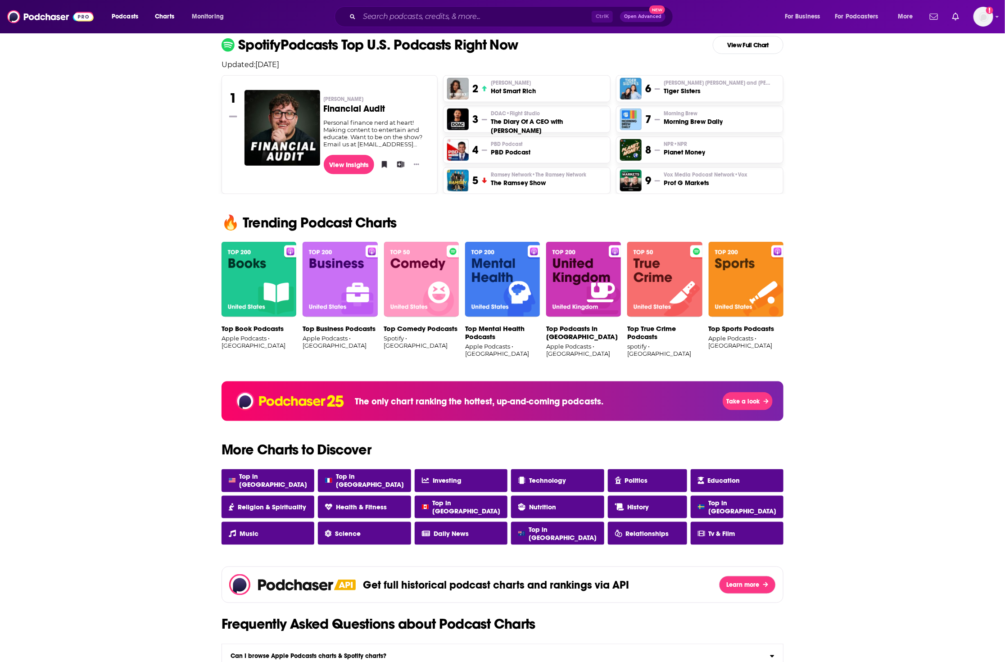 The width and height of the screenshot is (1005, 662). I want to click on span: PBD Podcast, so click(507, 144).